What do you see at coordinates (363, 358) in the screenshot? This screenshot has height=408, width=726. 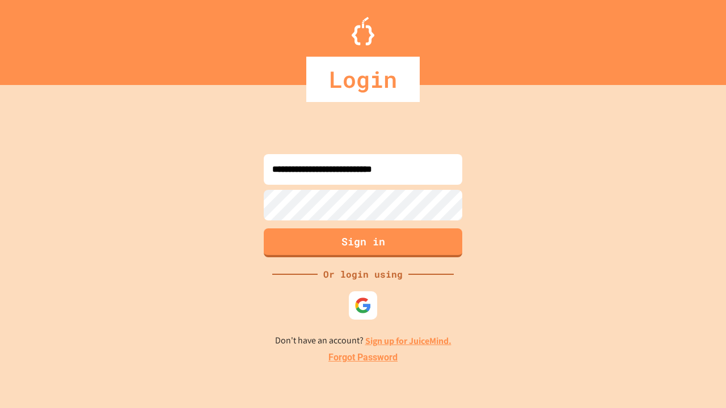 I see `a: Forgot Password` at bounding box center [363, 358].